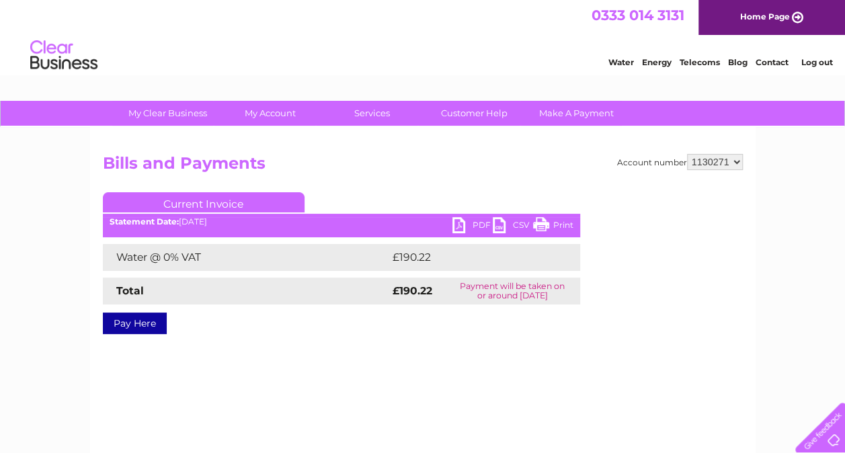  What do you see at coordinates (638, 15) in the screenshot?
I see `span: 0333 014 3131` at bounding box center [638, 15].